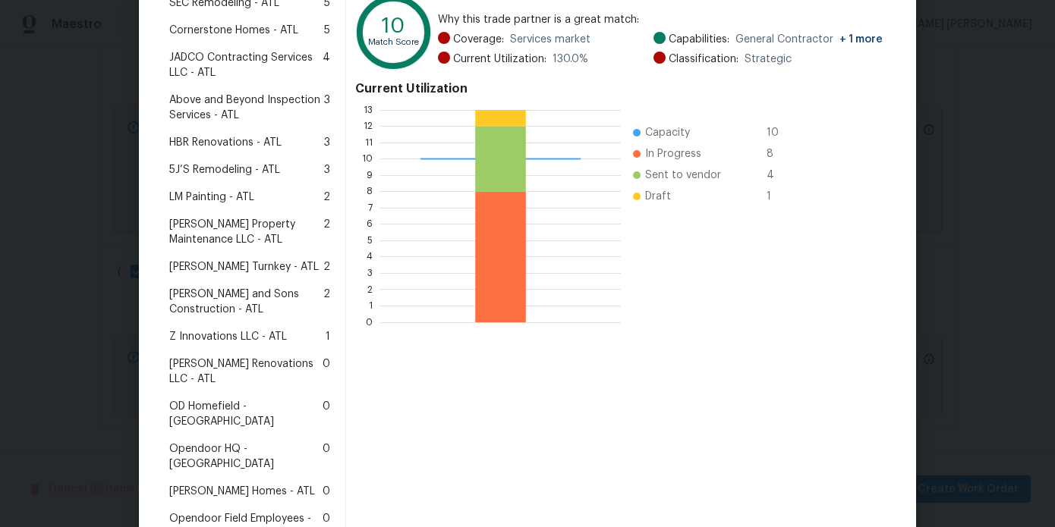 This screenshot has height=527, width=1055. Describe the element at coordinates (368, 110) in the screenshot. I see `text: 13` at that location.